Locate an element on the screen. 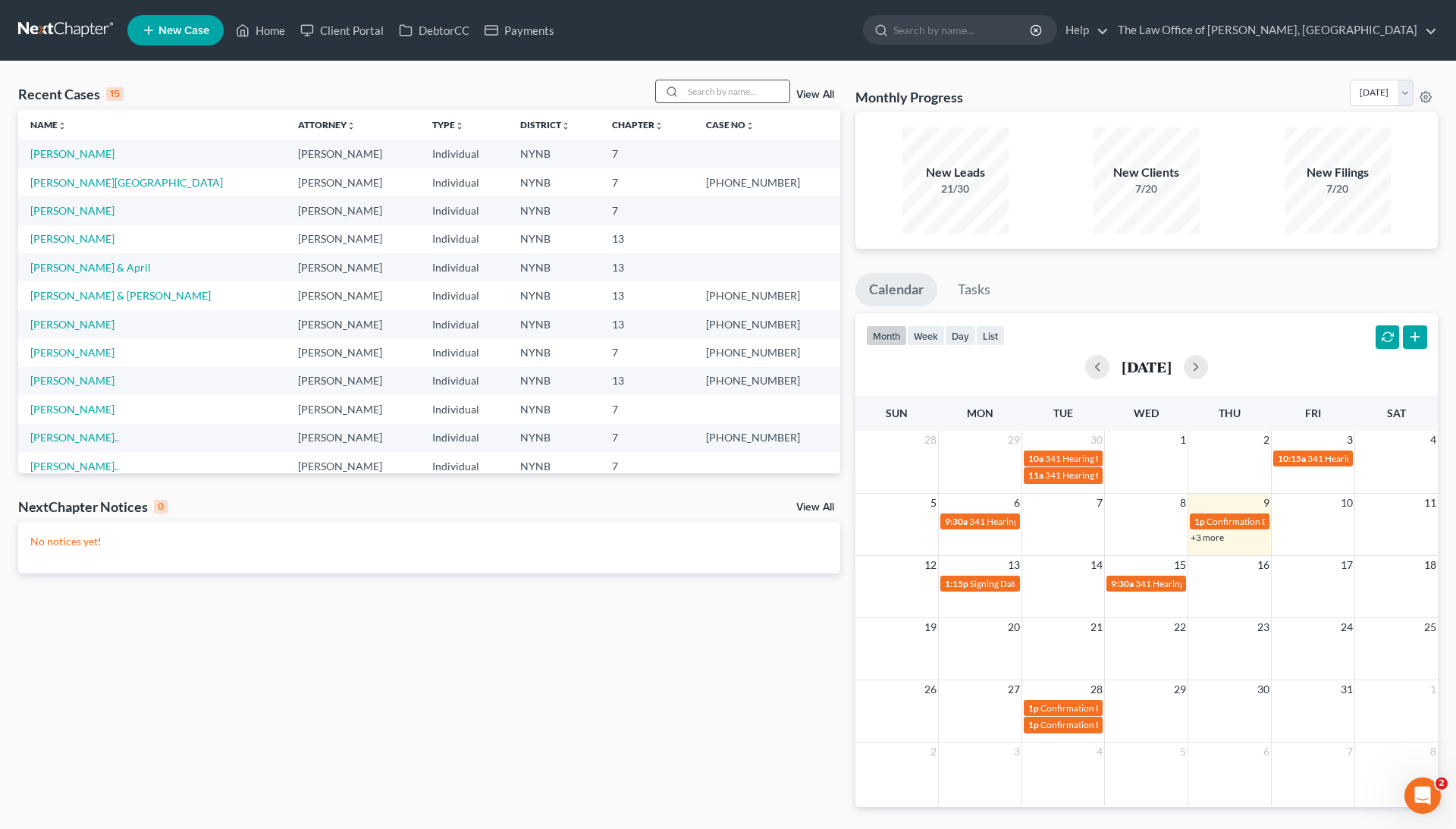 The height and width of the screenshot is (829, 1456). span: 10:15a is located at coordinates (1291, 458).